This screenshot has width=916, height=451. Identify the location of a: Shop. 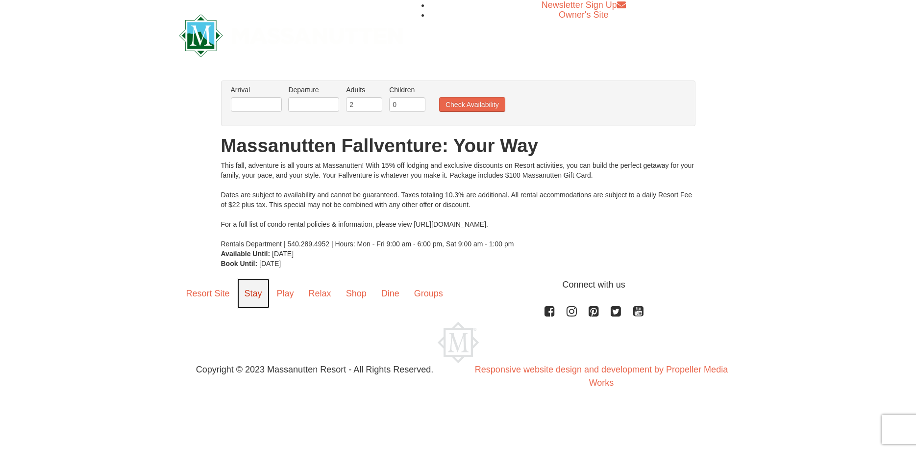
(356, 293).